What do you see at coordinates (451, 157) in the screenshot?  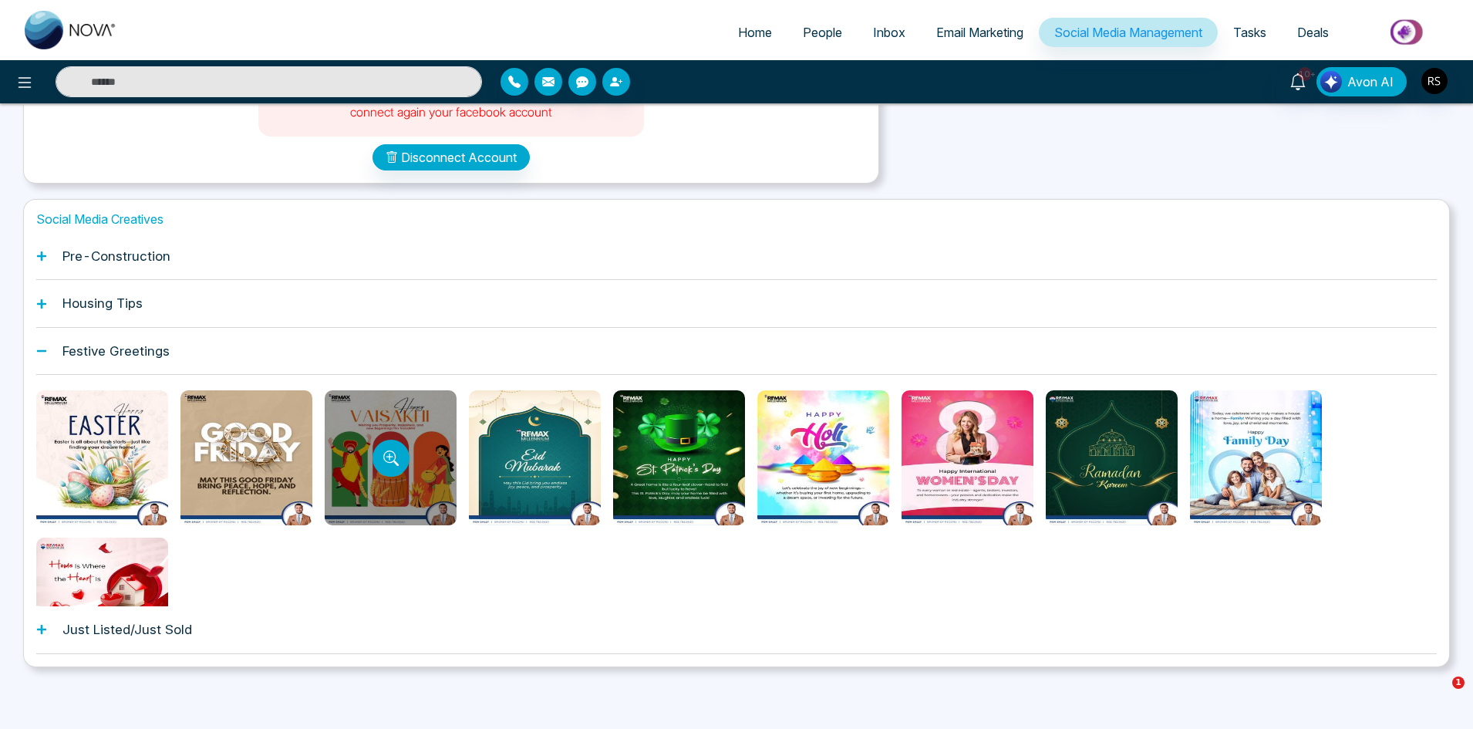 I see `button: Disconnect Account` at bounding box center [451, 157].